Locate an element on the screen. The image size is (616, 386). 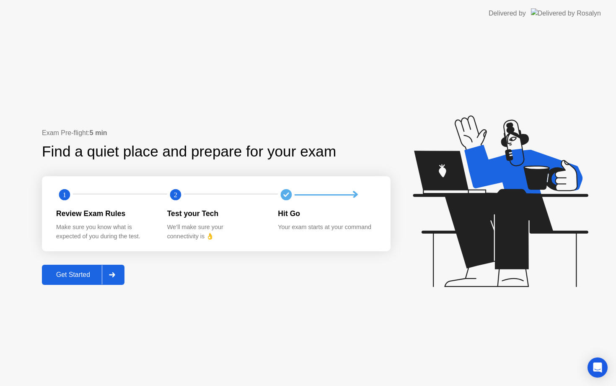
div: Hit Go is located at coordinates (327, 213).